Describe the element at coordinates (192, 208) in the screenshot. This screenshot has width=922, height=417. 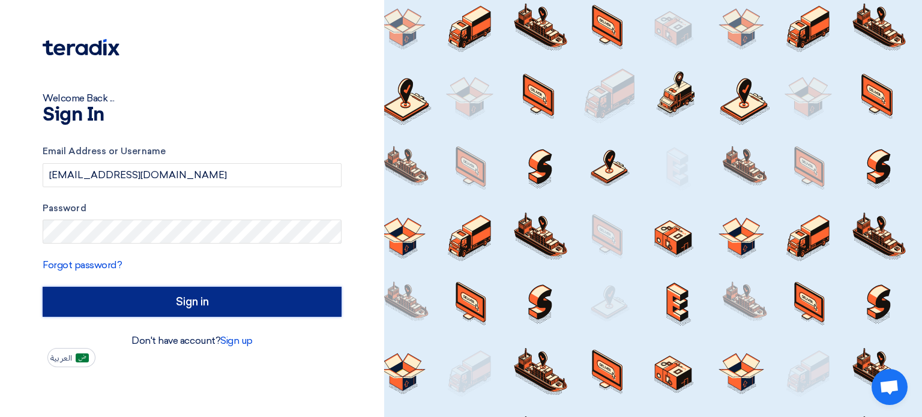
I see `label: Password` at that location.